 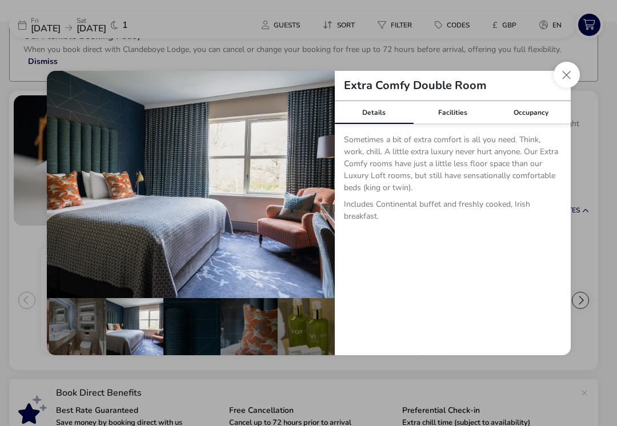 I want to click on div: Details, so click(x=374, y=112).